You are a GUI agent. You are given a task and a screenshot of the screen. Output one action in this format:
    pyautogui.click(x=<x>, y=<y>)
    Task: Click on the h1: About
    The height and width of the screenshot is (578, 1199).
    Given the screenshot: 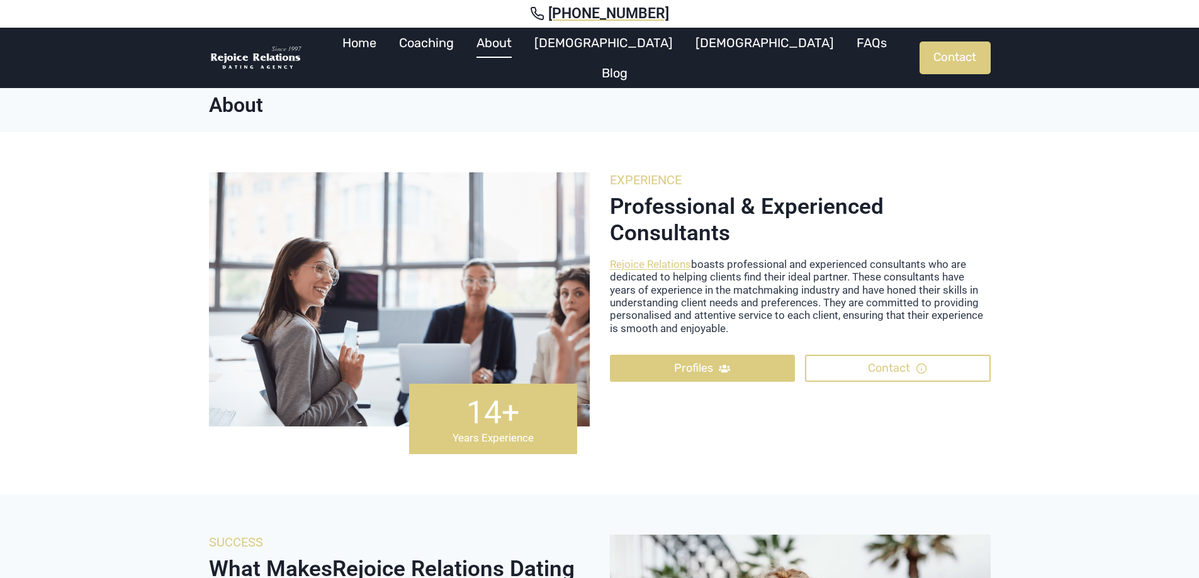 What is the action you would take?
    pyautogui.click(x=600, y=105)
    